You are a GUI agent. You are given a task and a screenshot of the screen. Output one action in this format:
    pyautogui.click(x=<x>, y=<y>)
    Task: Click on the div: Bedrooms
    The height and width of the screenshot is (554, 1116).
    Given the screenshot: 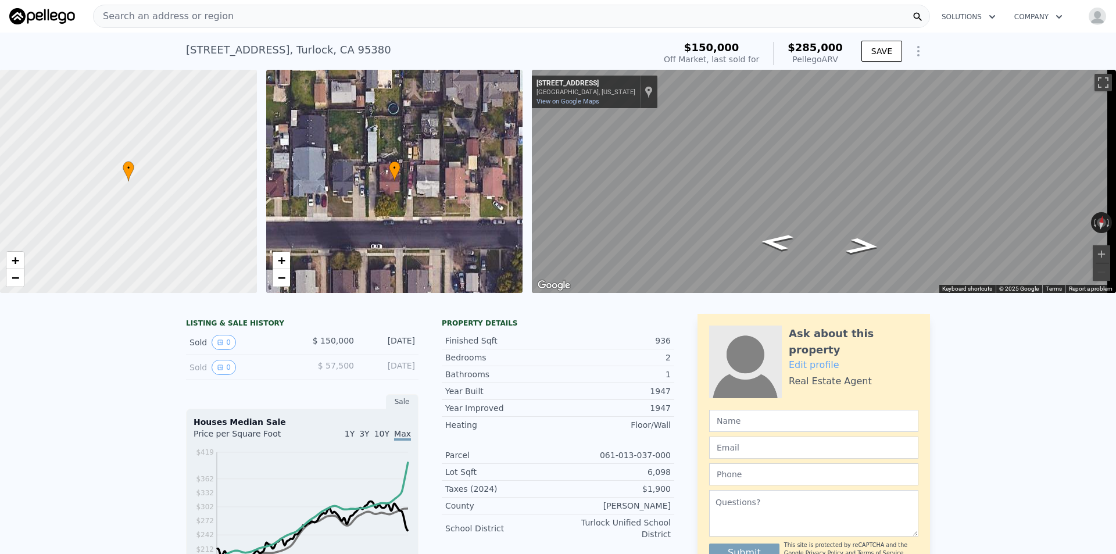 What is the action you would take?
    pyautogui.click(x=502, y=358)
    